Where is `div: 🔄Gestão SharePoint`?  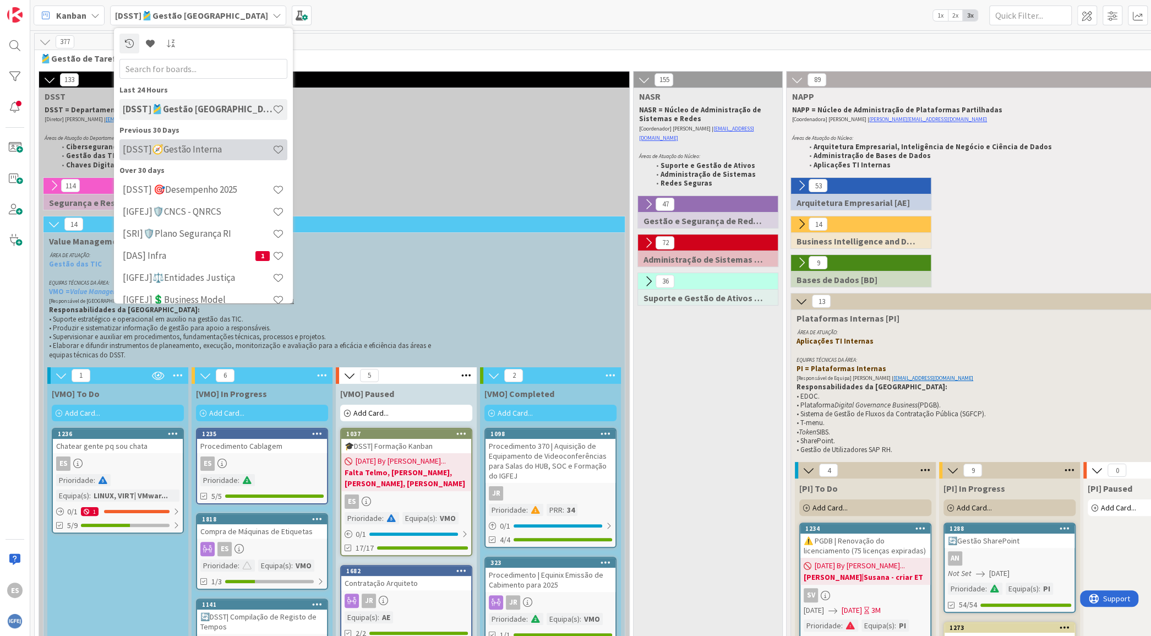
div: 🔄Gestão SharePoint is located at coordinates (1010, 541).